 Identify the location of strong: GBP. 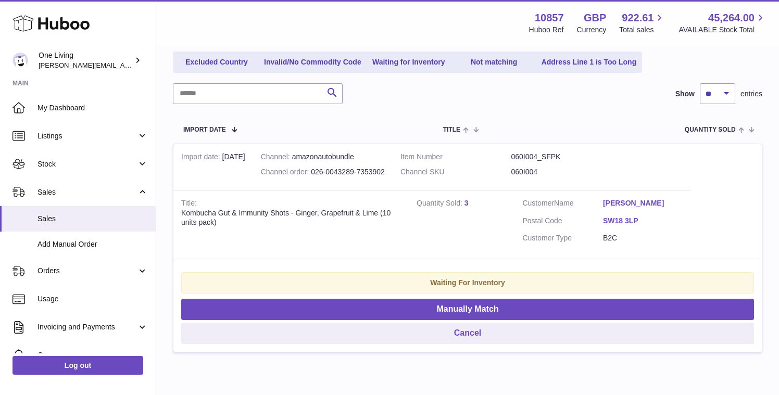
(594, 18).